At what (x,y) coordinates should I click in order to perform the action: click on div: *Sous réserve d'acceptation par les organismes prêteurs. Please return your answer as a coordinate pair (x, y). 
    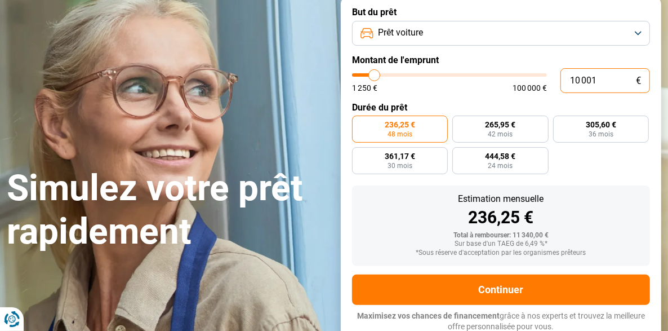
    Looking at the image, I should click on (501, 253).